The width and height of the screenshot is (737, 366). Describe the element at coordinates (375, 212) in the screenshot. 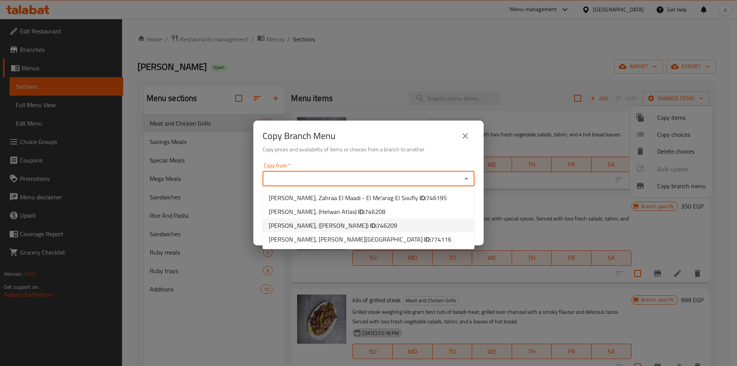

I see `span: 746208` at that location.